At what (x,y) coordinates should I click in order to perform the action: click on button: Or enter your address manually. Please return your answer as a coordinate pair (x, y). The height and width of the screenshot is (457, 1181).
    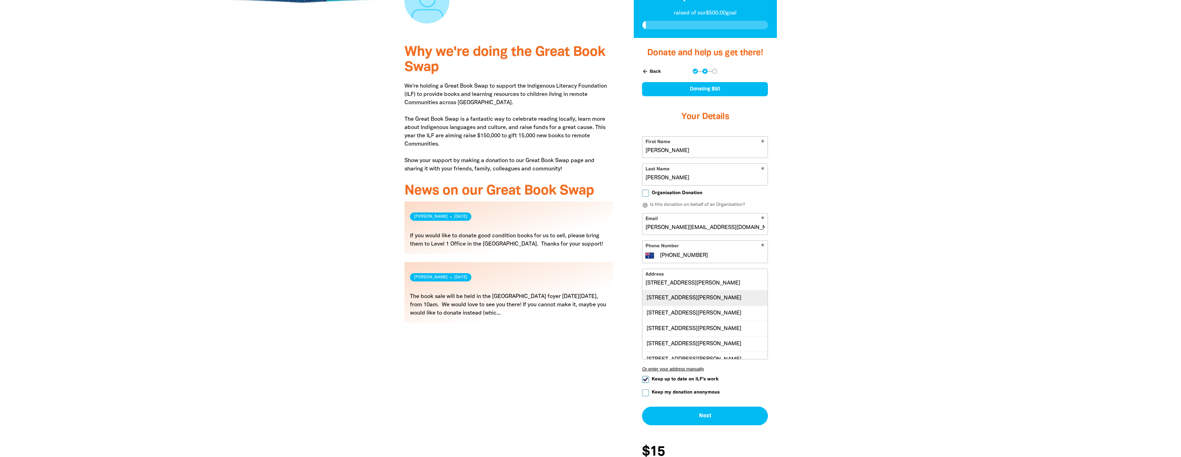
    Looking at the image, I should click on (705, 369).